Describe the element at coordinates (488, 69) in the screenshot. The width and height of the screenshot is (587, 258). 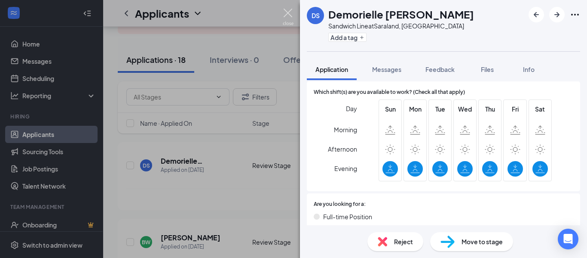
I see `span: Files` at that location.